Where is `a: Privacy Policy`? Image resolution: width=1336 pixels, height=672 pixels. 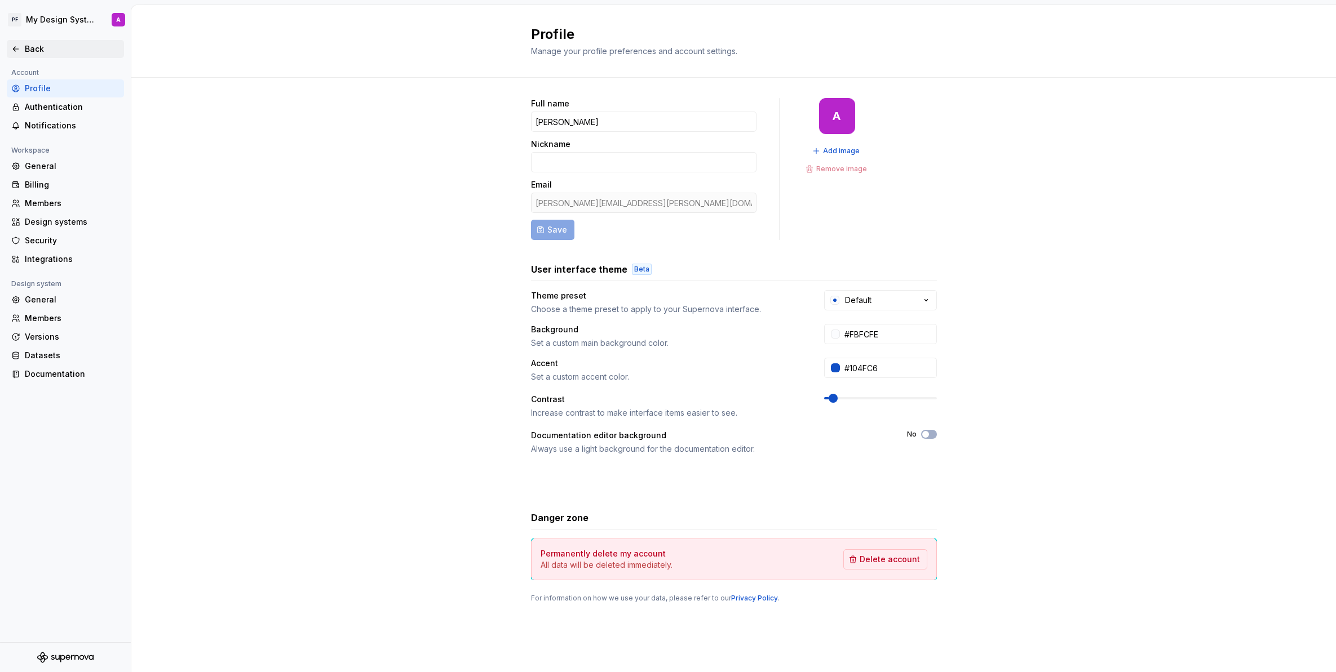
a: Privacy Policy is located at coordinates (754, 598).